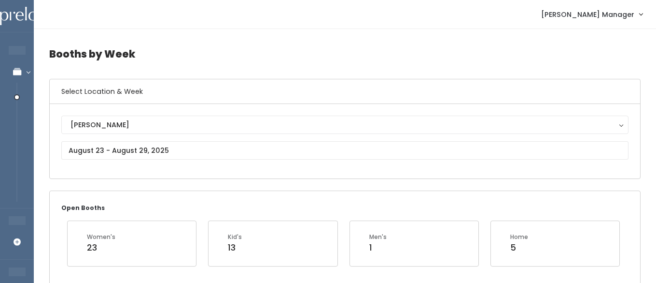  I want to click on input: August 23 - August 29, 2025, so click(345, 150).